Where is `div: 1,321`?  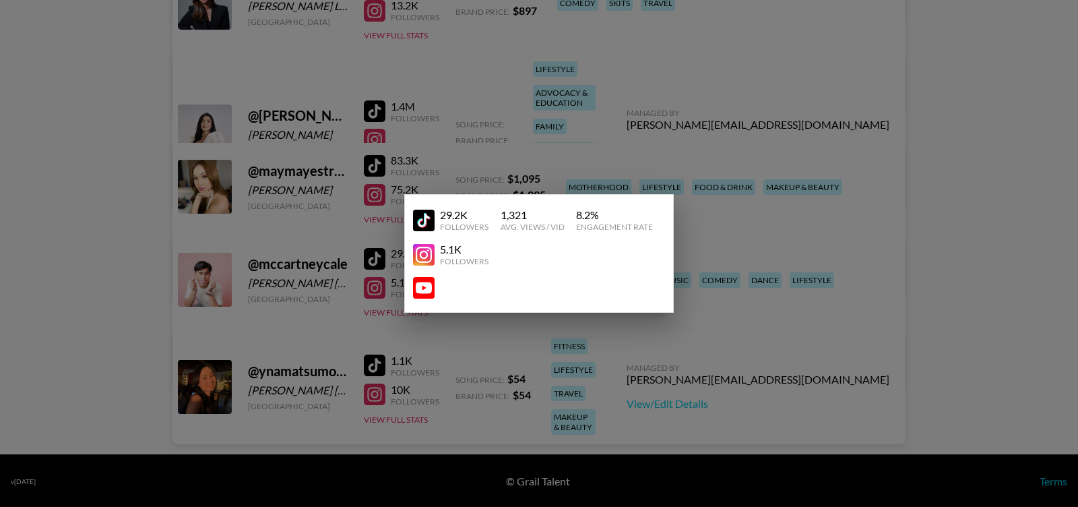 div: 1,321 is located at coordinates (532, 215).